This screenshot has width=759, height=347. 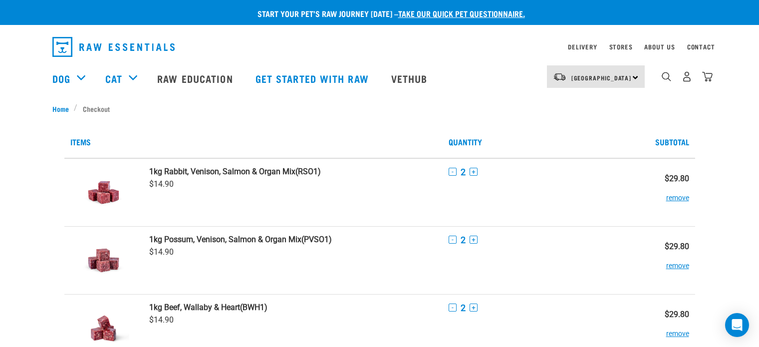 What do you see at coordinates (113, 47) in the screenshot?
I see `img: Raw Essentials Logo` at bounding box center [113, 47].